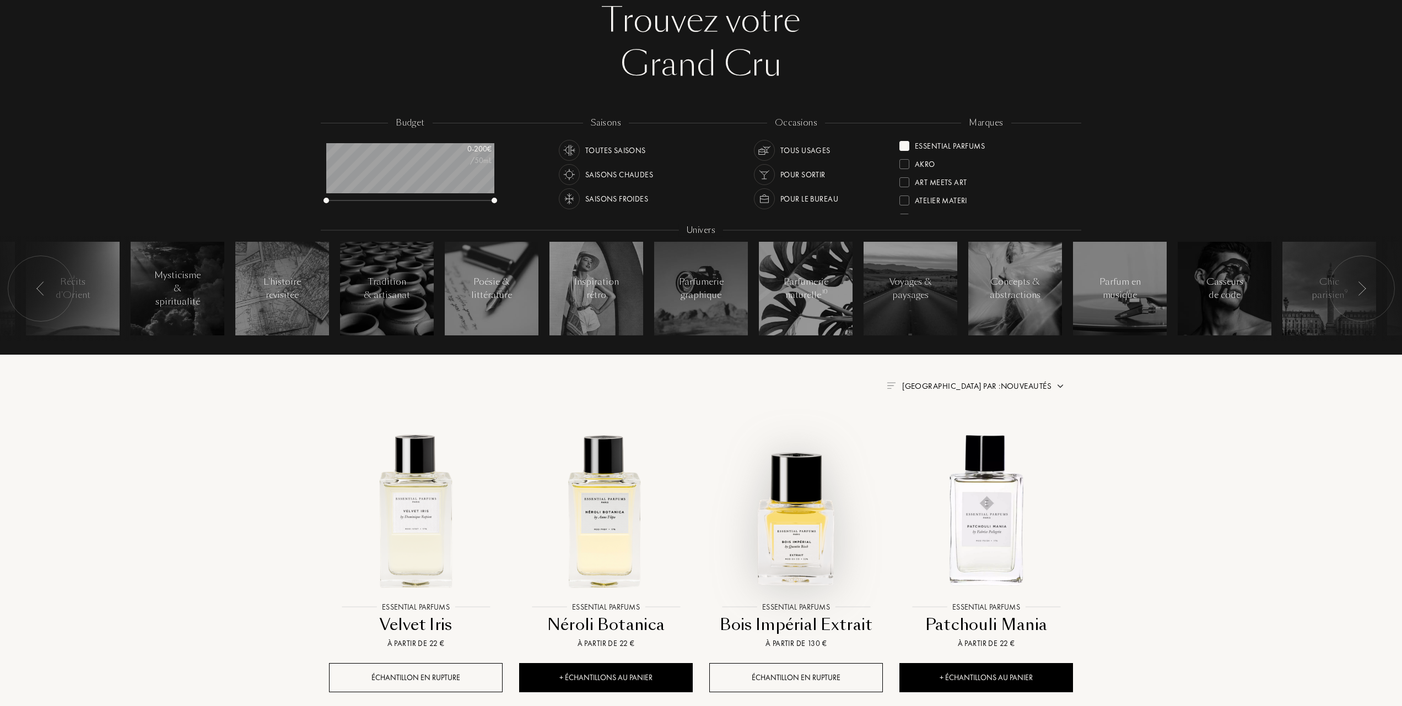  What do you see at coordinates (806, 289) in the screenshot?
I see `div: Parfumerie naturelle` at bounding box center [806, 289].